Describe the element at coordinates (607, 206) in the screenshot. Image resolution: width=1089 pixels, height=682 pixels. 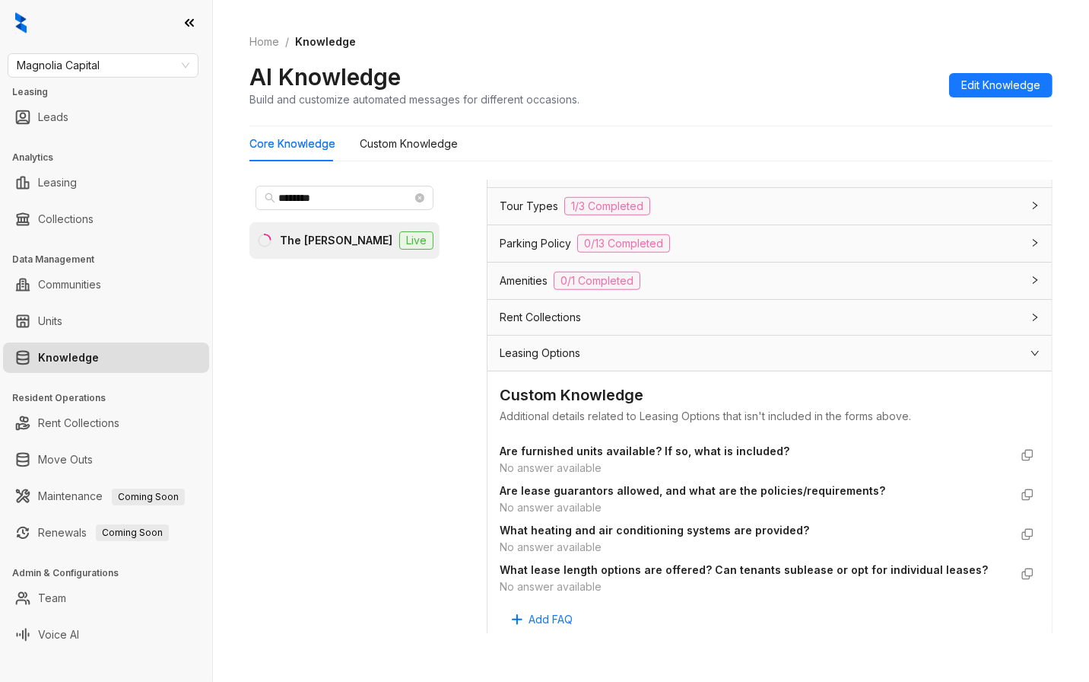
I see `span: 1/3 Completed` at that location.